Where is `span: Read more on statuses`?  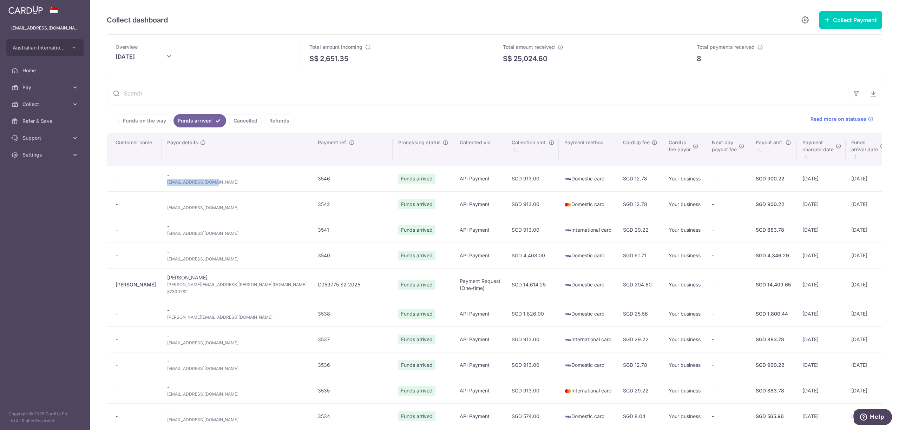
span: Read more on statuses is located at coordinates (839, 119).